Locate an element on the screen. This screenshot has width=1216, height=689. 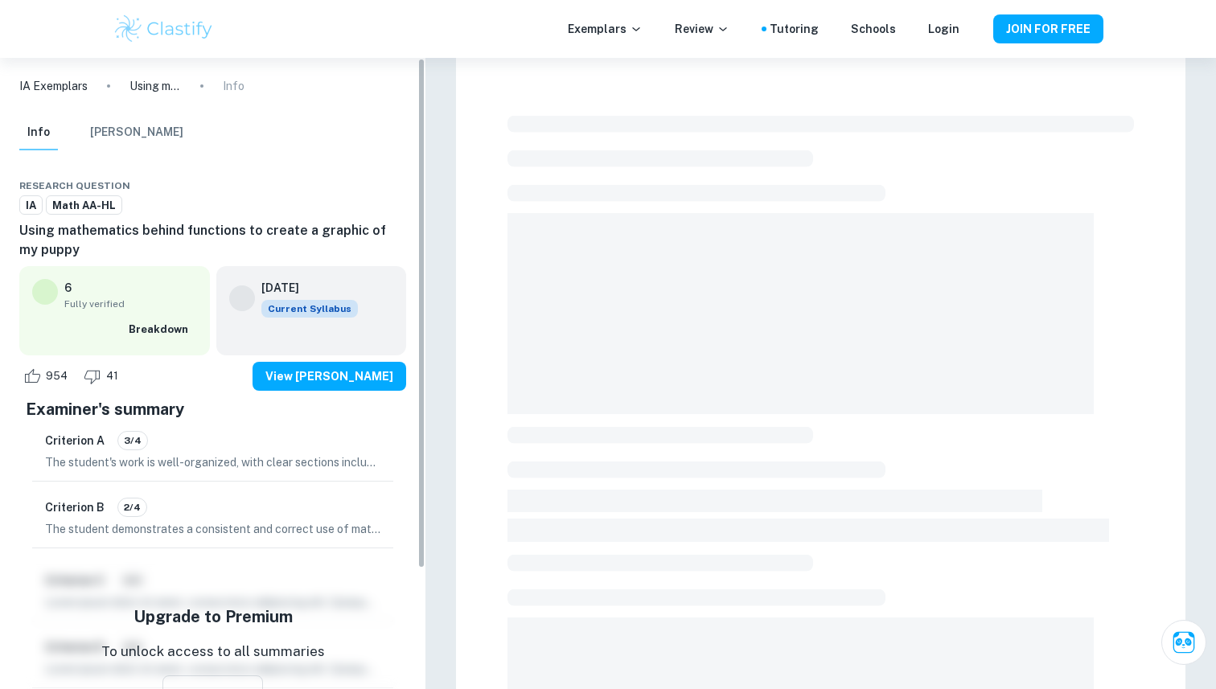
span: 954 is located at coordinates (56, 376).